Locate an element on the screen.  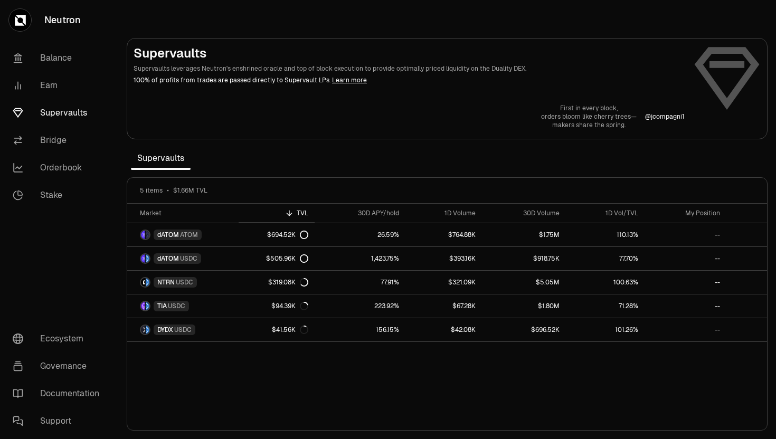
img: ATOM Logo is located at coordinates (147, 235).